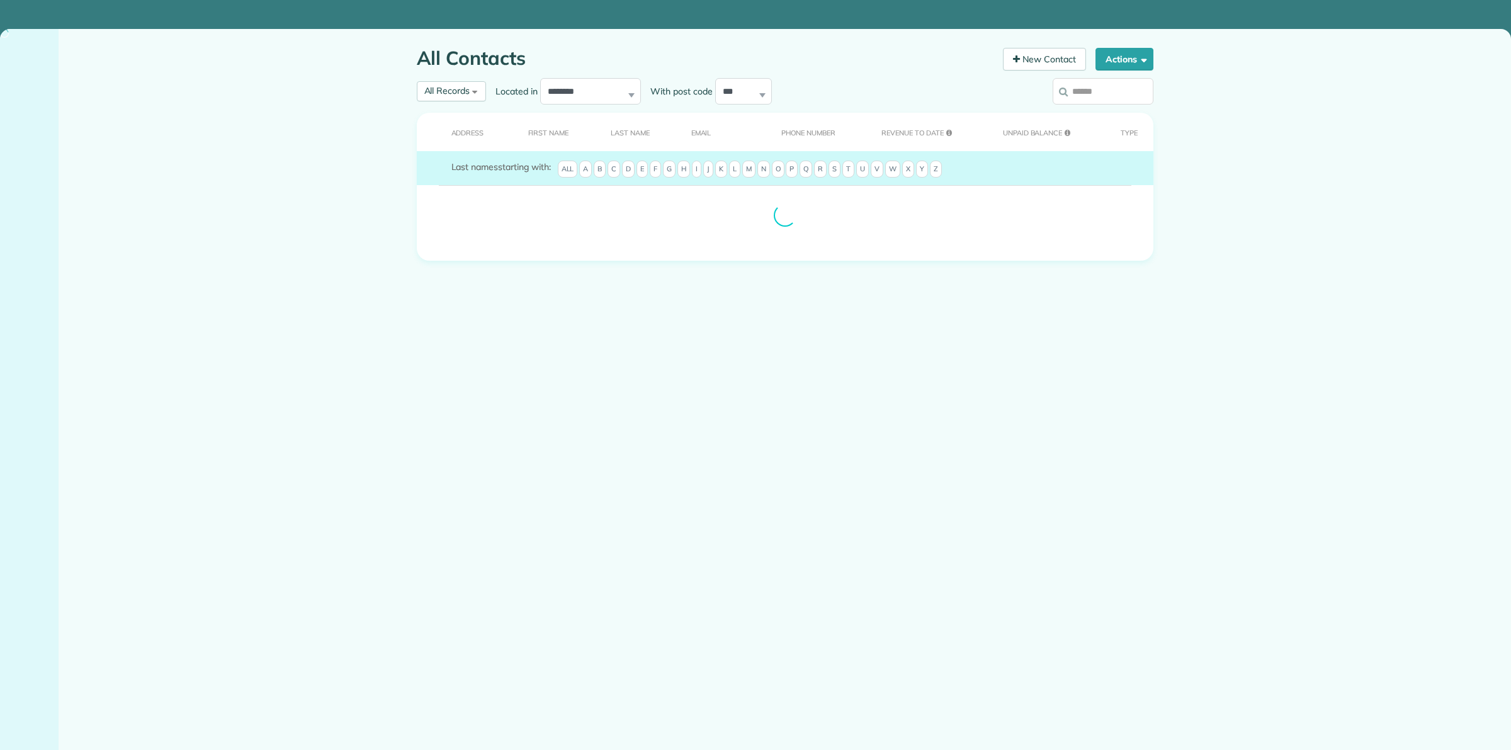  What do you see at coordinates (848, 169) in the screenshot?
I see `span: T` at bounding box center [848, 169].